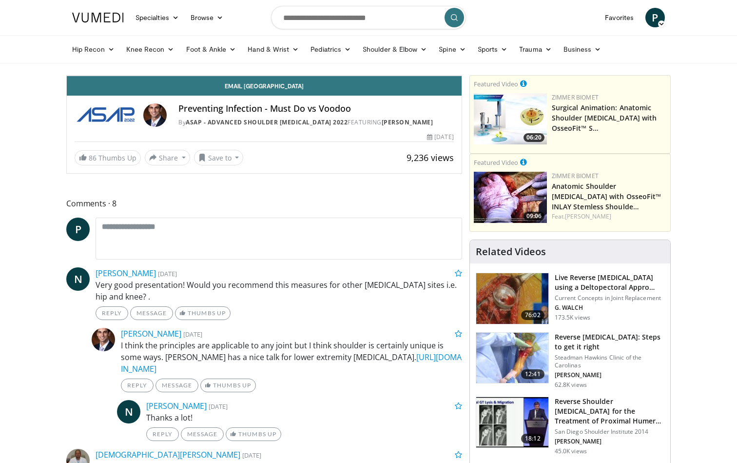 The image size is (737, 463). What do you see at coordinates (536, 49) in the screenshot?
I see `a: Trauma` at bounding box center [536, 49].